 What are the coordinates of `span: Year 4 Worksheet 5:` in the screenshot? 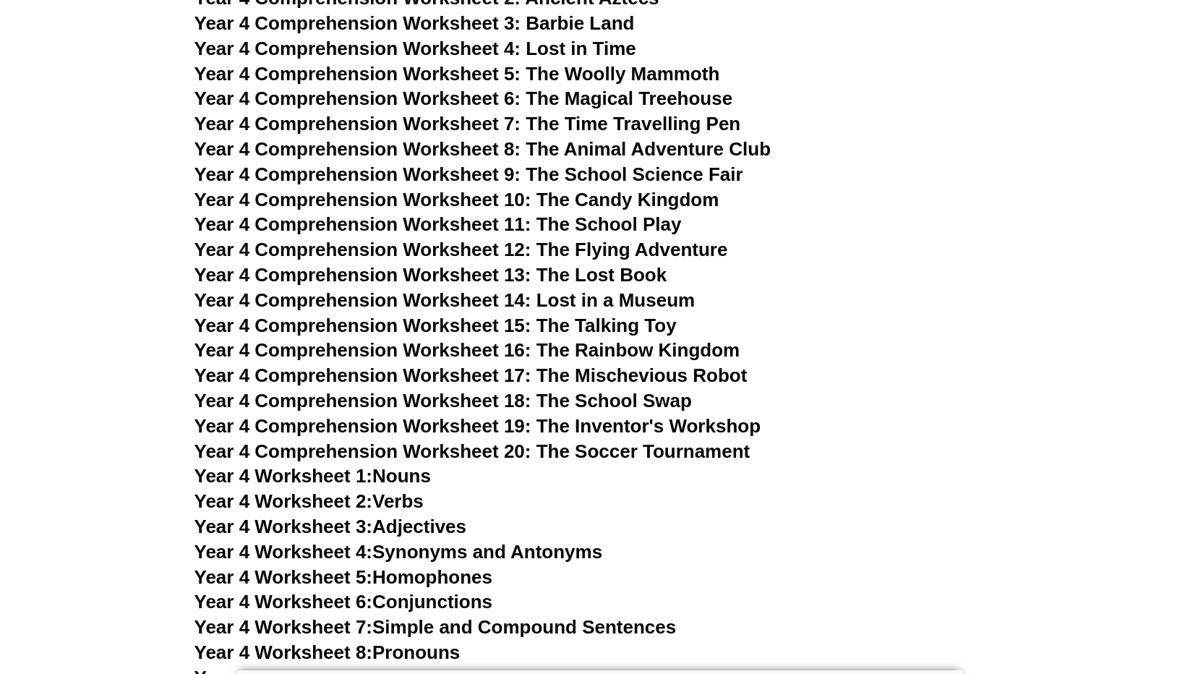 It's located at (283, 577).